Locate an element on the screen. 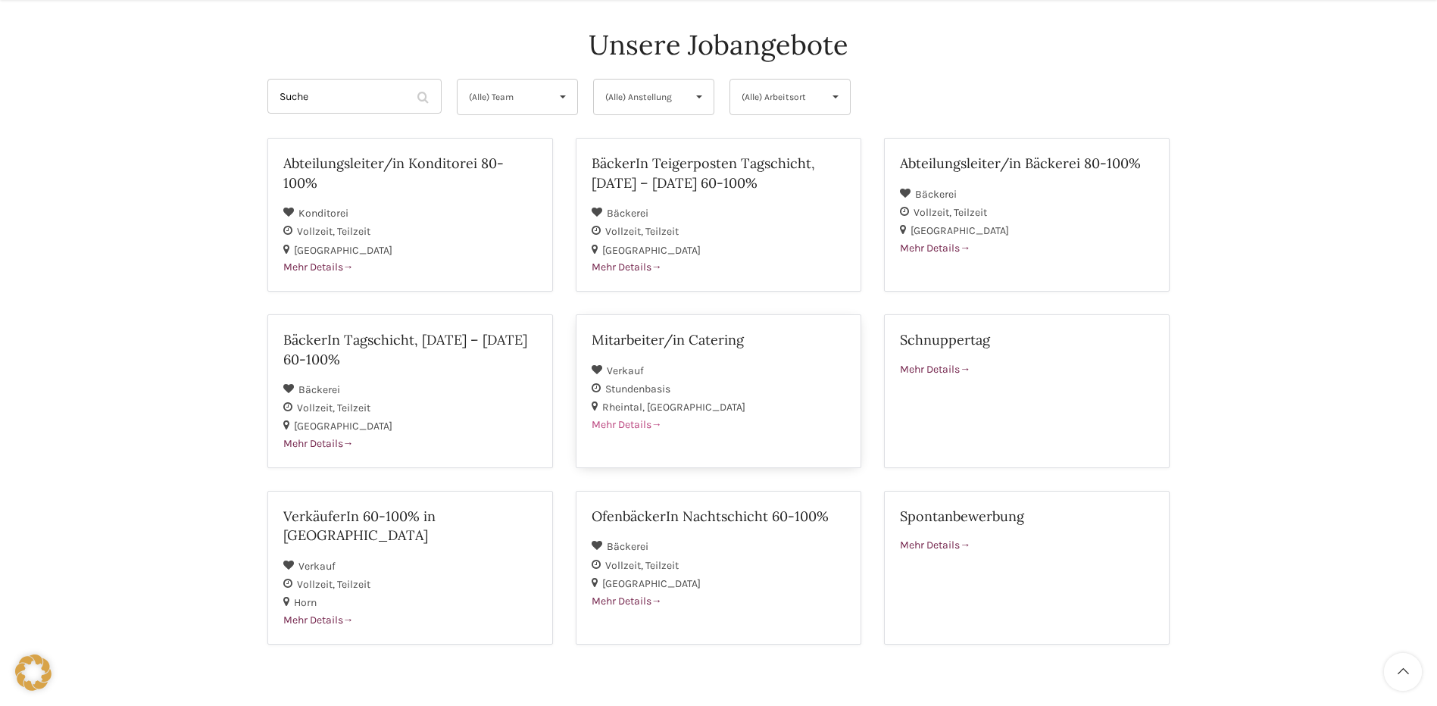  h2: Abteilungsleiter/in Konditorei 80-100% is located at coordinates (410, 173).